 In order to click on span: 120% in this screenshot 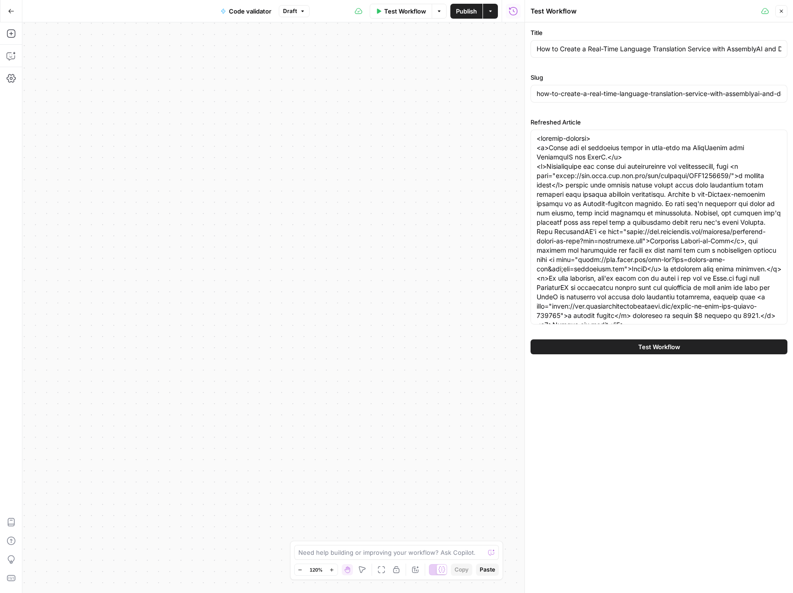, I will do `click(316, 570)`.